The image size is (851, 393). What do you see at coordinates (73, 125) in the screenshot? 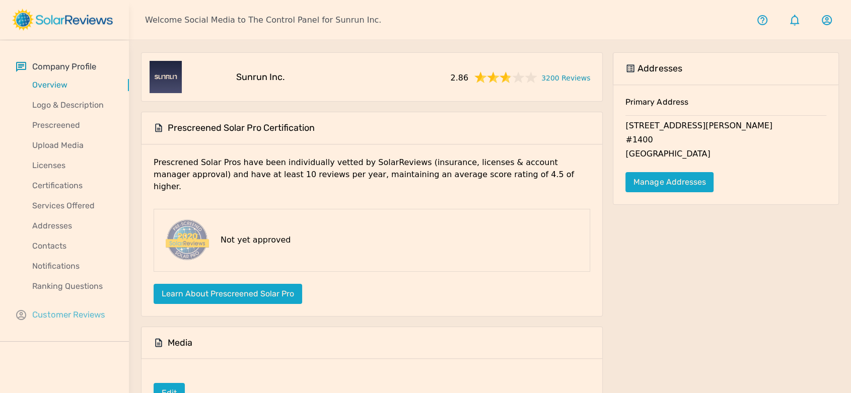
I see `a: Prescreened` at bounding box center [73, 125].